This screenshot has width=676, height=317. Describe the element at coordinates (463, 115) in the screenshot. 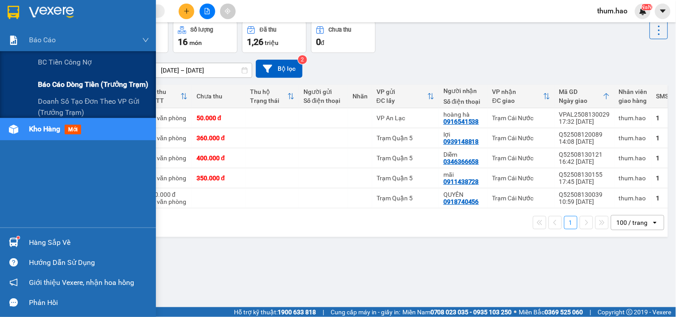

I see `div: hoàng hà` at that location.